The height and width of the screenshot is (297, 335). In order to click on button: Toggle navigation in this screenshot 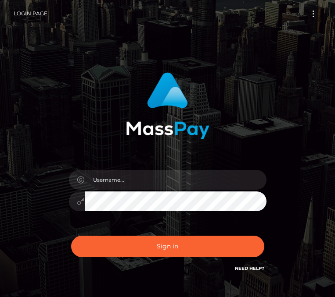, I will do `click(313, 14)`.